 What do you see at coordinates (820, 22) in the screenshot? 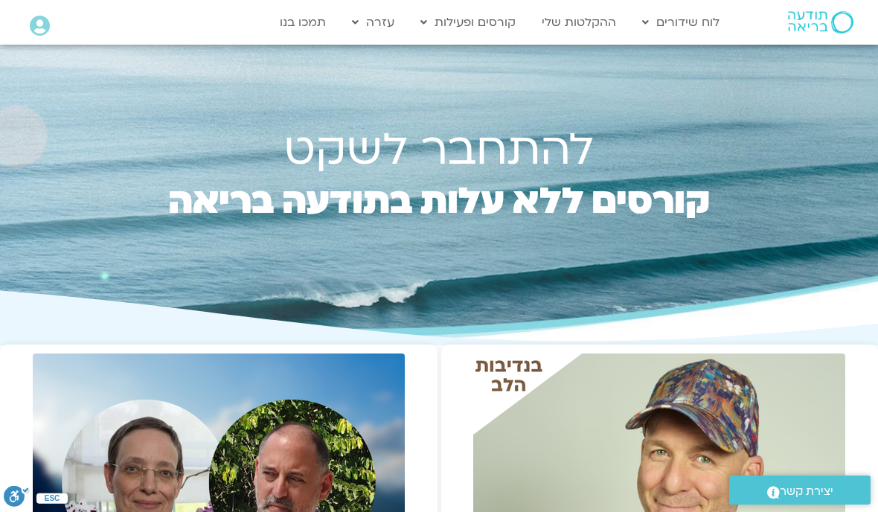
I see `img: תודעה בריאה` at bounding box center [820, 22].